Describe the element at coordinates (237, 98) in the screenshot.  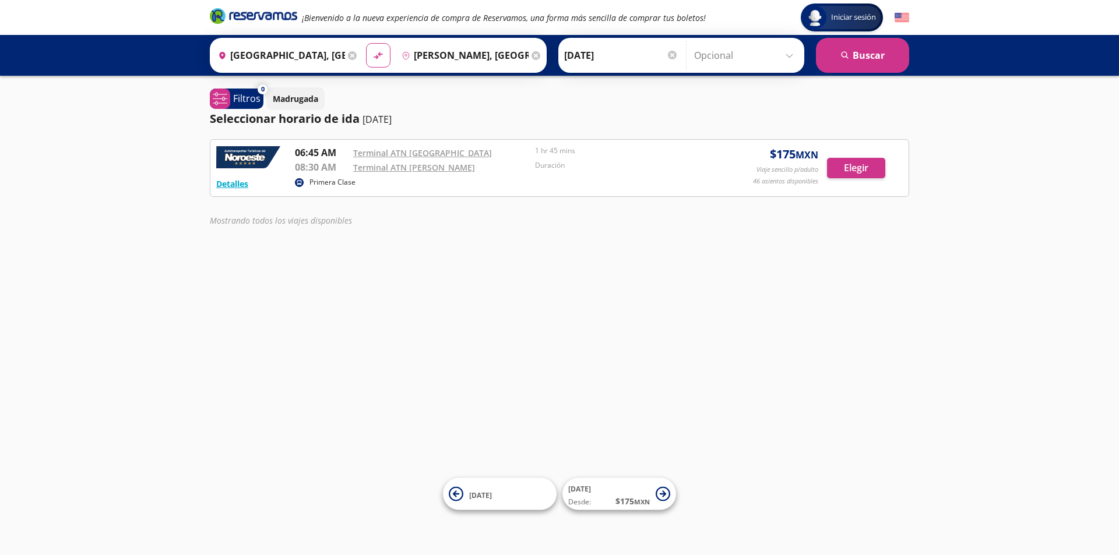
I see `button: 0Filtros` at that location.